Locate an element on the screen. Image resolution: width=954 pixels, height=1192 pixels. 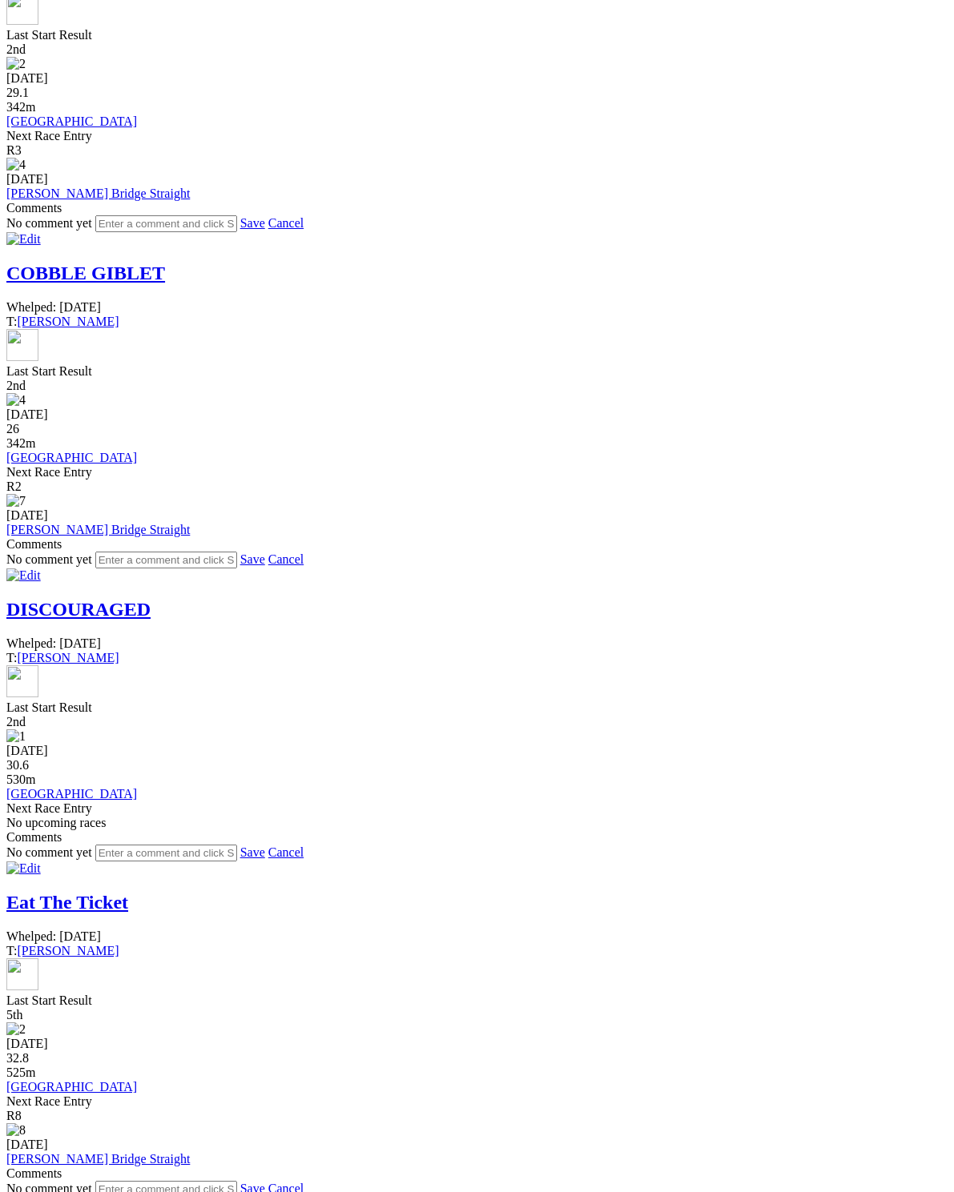
div: 530m is located at coordinates (476, 780).